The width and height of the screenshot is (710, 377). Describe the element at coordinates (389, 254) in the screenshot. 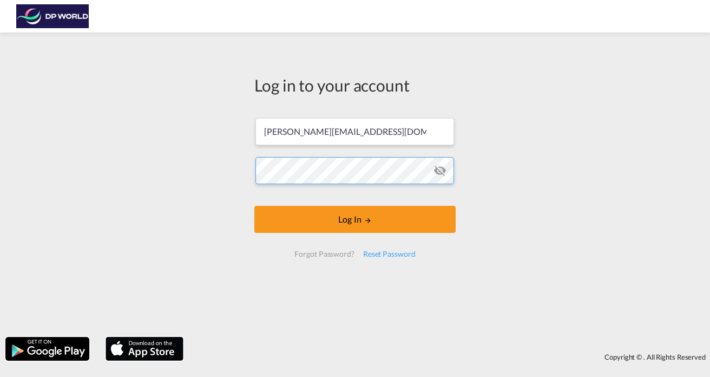

I see `div: Reset Password` at that location.